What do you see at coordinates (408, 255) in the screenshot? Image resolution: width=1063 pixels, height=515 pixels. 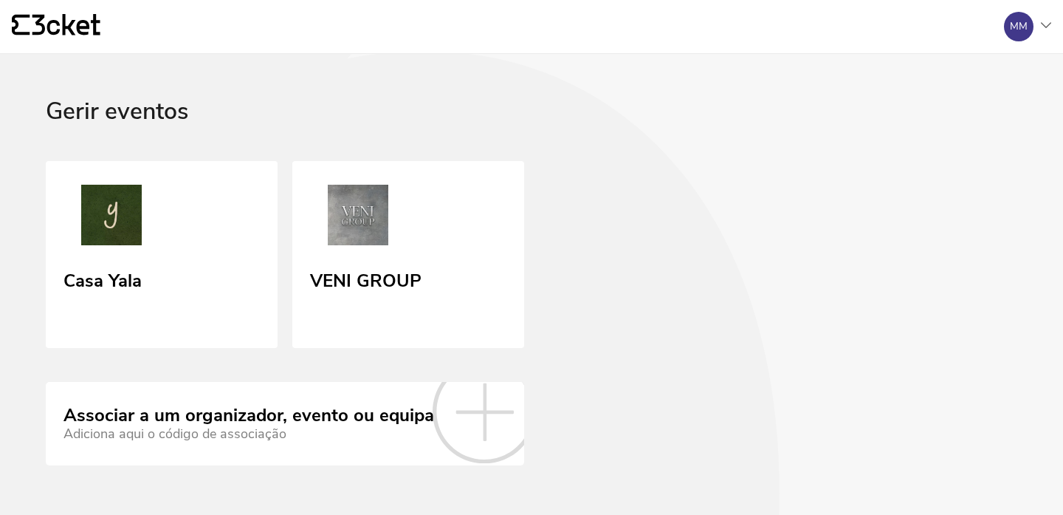 I see `a: VENI GROUP VENI GROUP` at bounding box center [408, 255].